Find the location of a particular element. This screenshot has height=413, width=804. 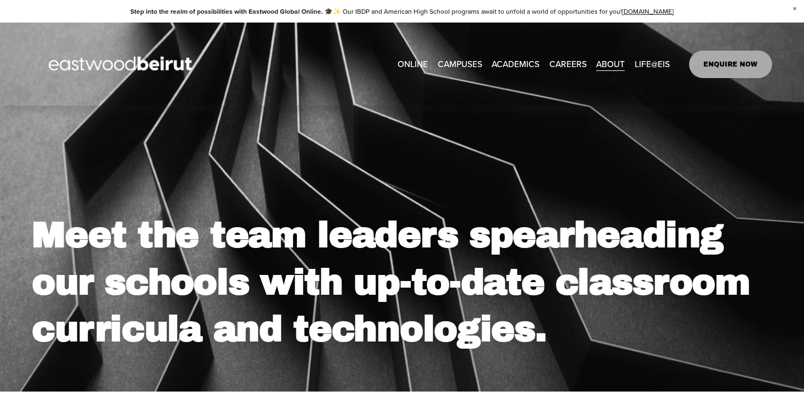

span: LIFE@EIS is located at coordinates (652, 64).